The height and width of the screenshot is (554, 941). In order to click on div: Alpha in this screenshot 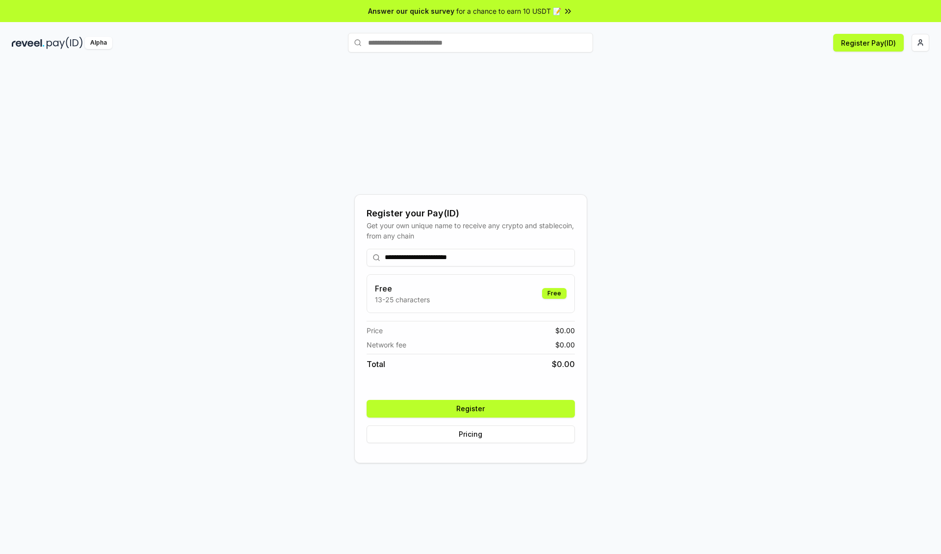, I will do `click(99, 43)`.